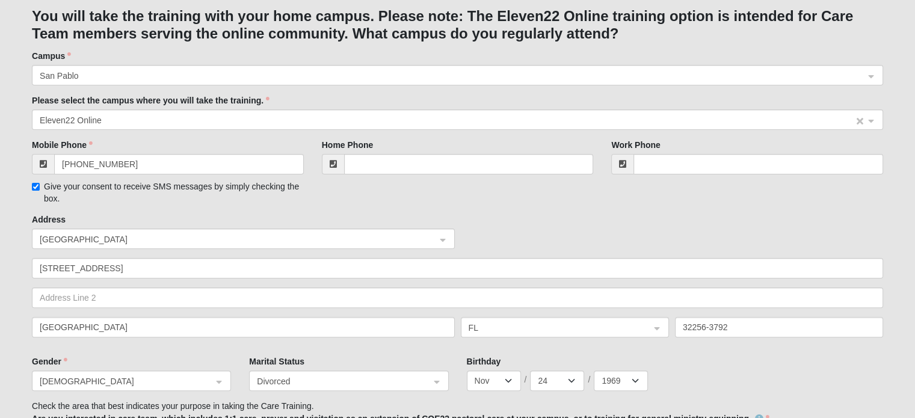  Describe the element at coordinates (348, 145) in the screenshot. I see `label: Home Phone` at that location.